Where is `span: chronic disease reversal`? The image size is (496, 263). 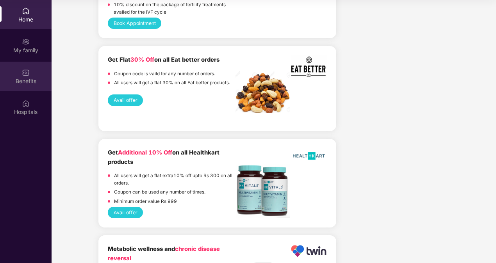
span: chronic disease reversal is located at coordinates (164, 253).